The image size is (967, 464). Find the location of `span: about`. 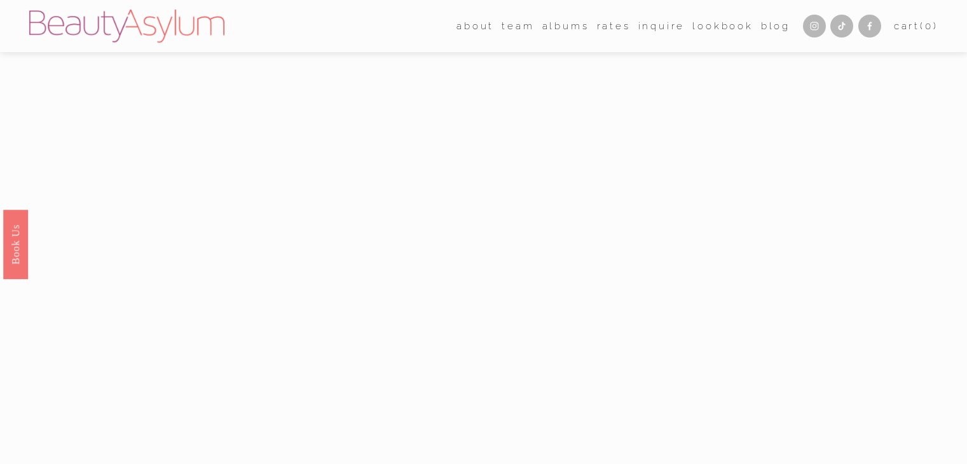

span: about is located at coordinates (475, 26).